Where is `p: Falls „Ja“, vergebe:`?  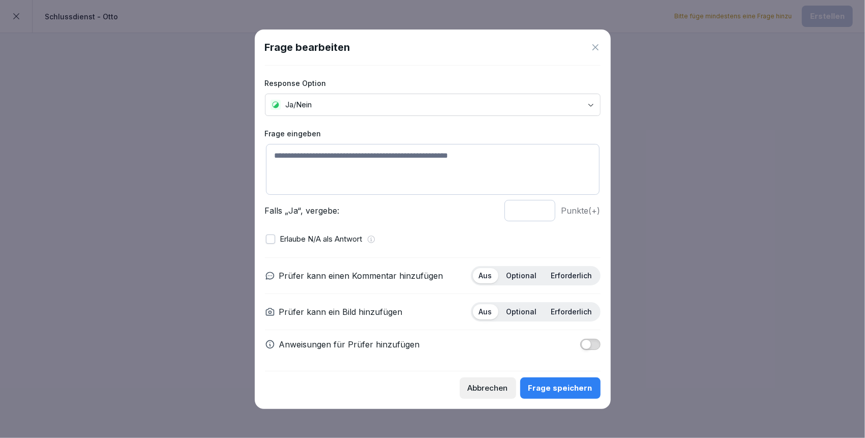
p: Falls „Ja“, vergebe: is located at coordinates (381, 210).